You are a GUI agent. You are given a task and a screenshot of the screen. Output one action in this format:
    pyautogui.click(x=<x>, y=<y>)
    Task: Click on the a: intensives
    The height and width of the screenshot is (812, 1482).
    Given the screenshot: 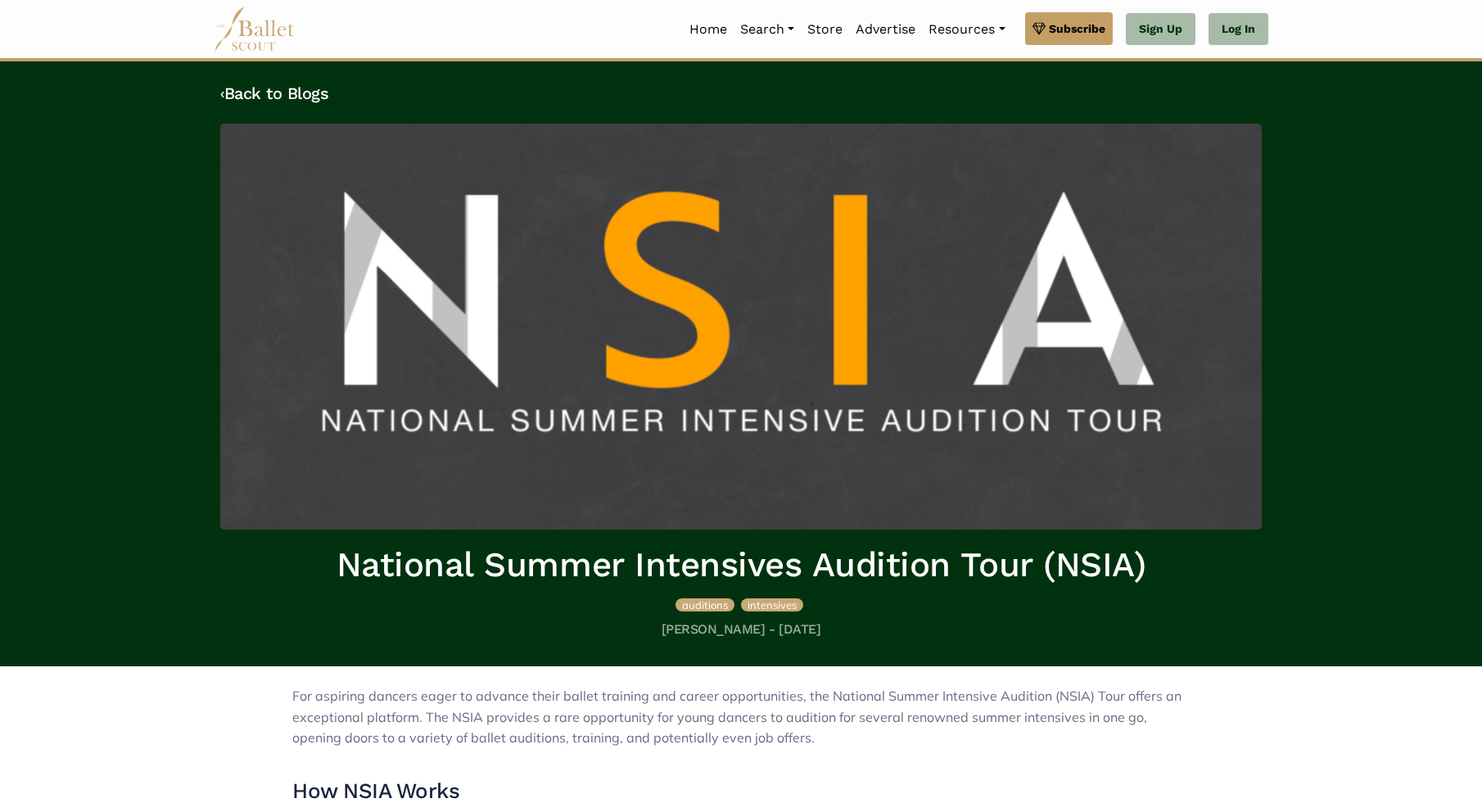 What is the action you would take?
    pyautogui.click(x=772, y=605)
    